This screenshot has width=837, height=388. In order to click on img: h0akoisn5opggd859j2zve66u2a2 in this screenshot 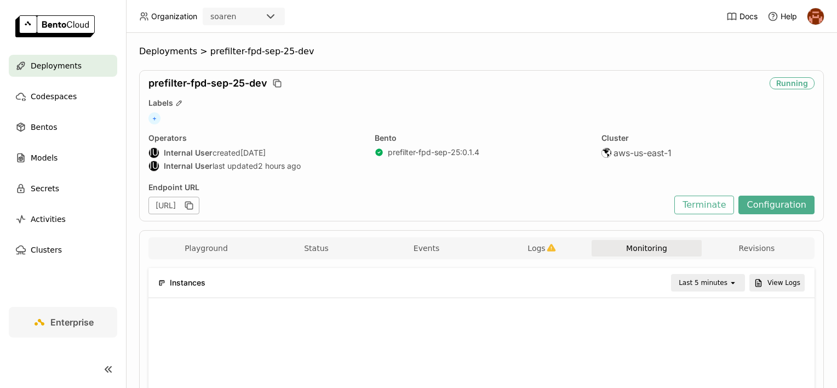, I will do `click(815, 16)`.